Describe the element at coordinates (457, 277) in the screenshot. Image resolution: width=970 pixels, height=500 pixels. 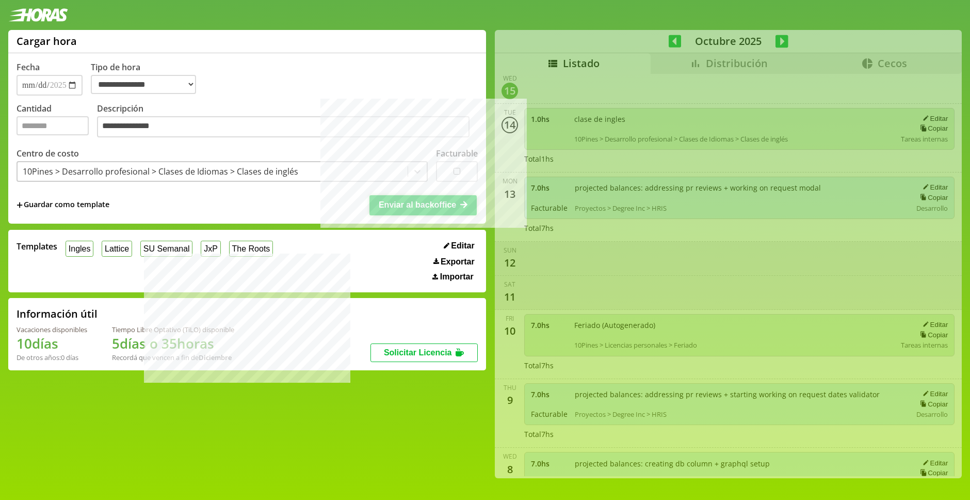
I see `span: Importar` at that location.